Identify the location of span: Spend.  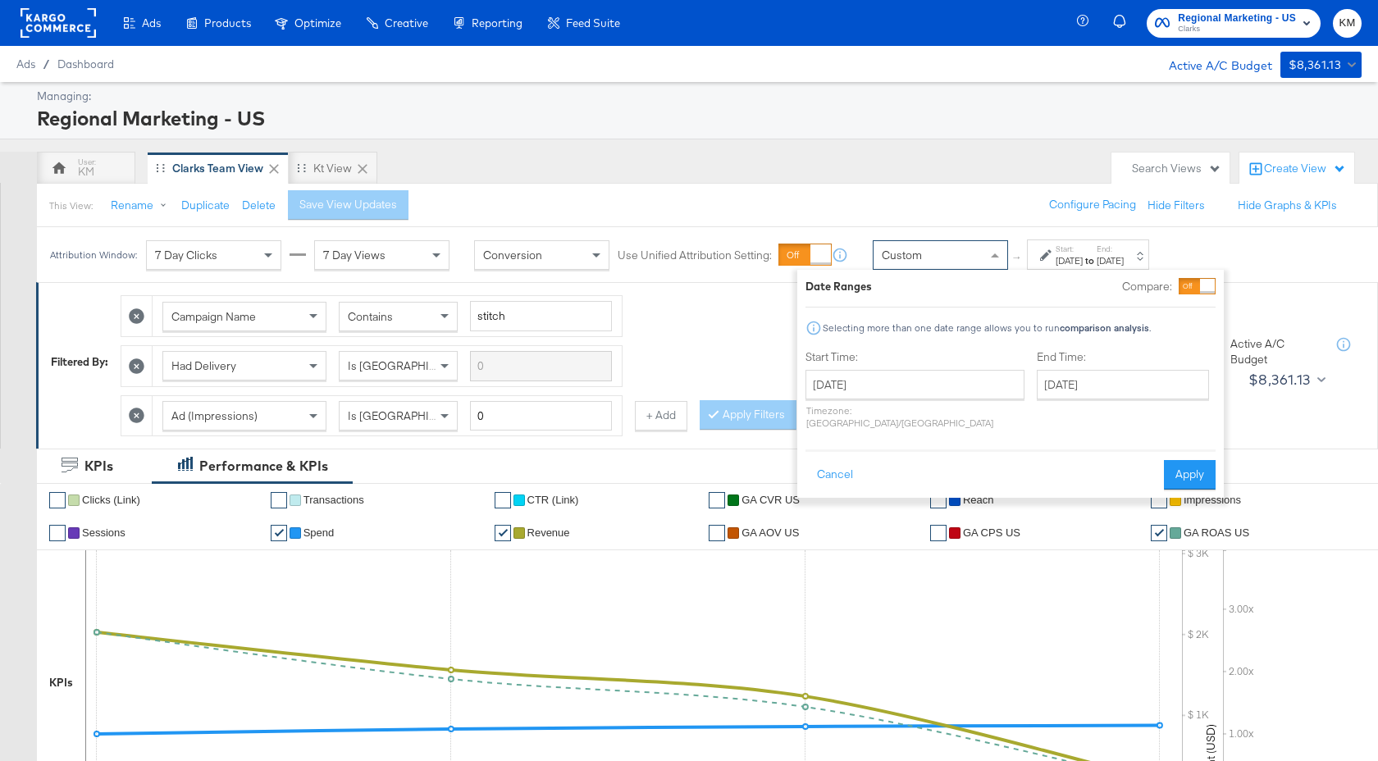
(319, 532).